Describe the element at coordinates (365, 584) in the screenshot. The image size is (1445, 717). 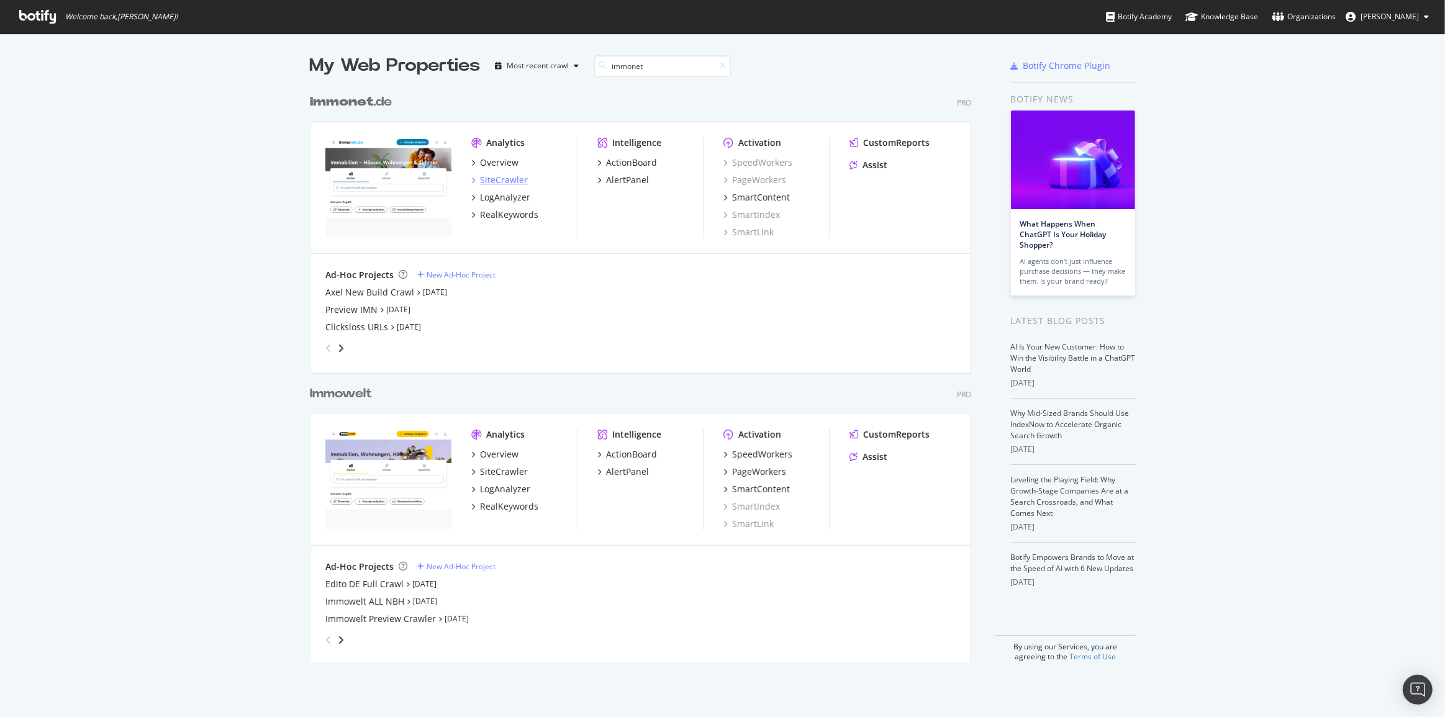
I see `div: Edito DE Full Crawl` at that location.